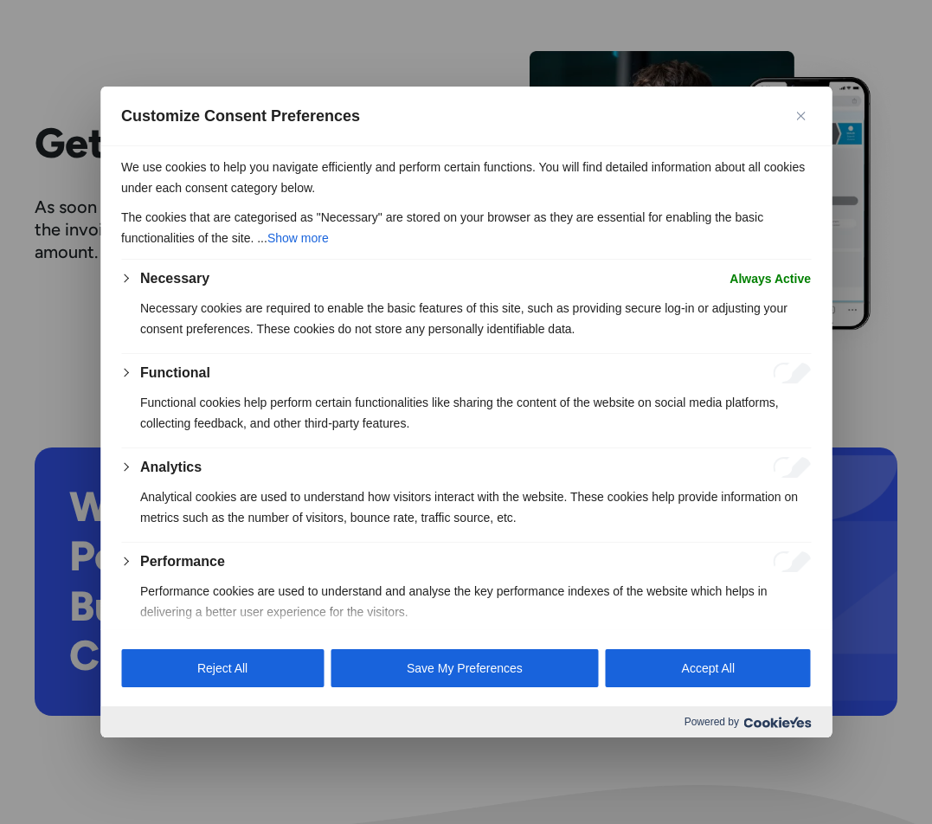 This screenshot has height=824, width=932. Describe the element at coordinates (792, 562) in the screenshot. I see `input: Enable Performance` at that location.